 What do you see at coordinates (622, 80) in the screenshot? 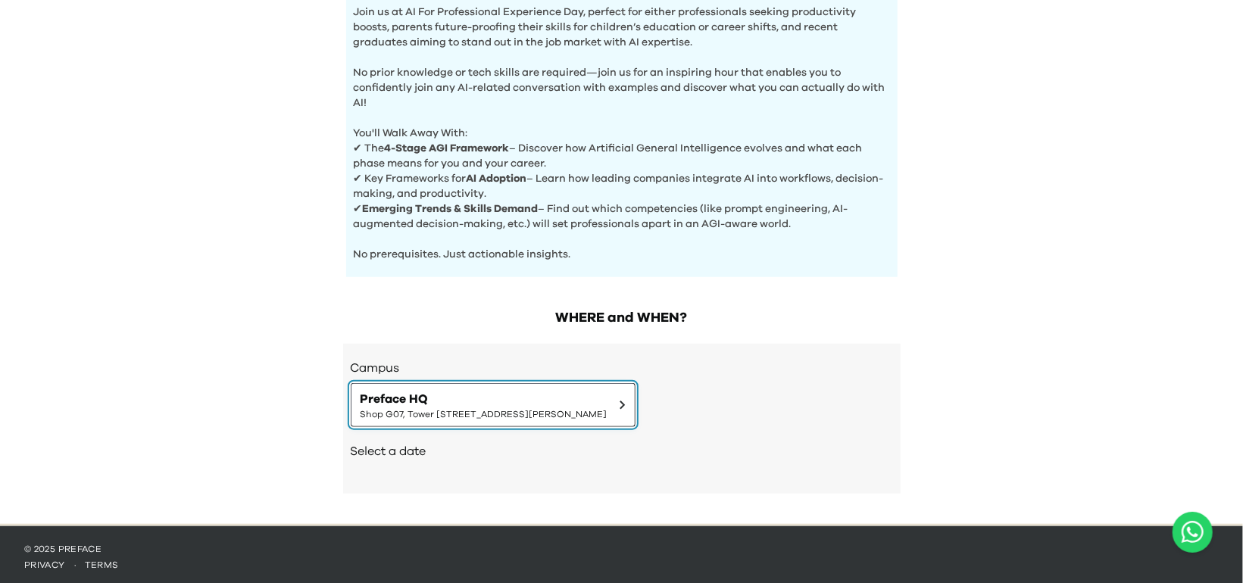
I see `p: No prior knowledge or tech skills are required—join us for an inspiring hour that enables you to ...` at bounding box center [622, 80].